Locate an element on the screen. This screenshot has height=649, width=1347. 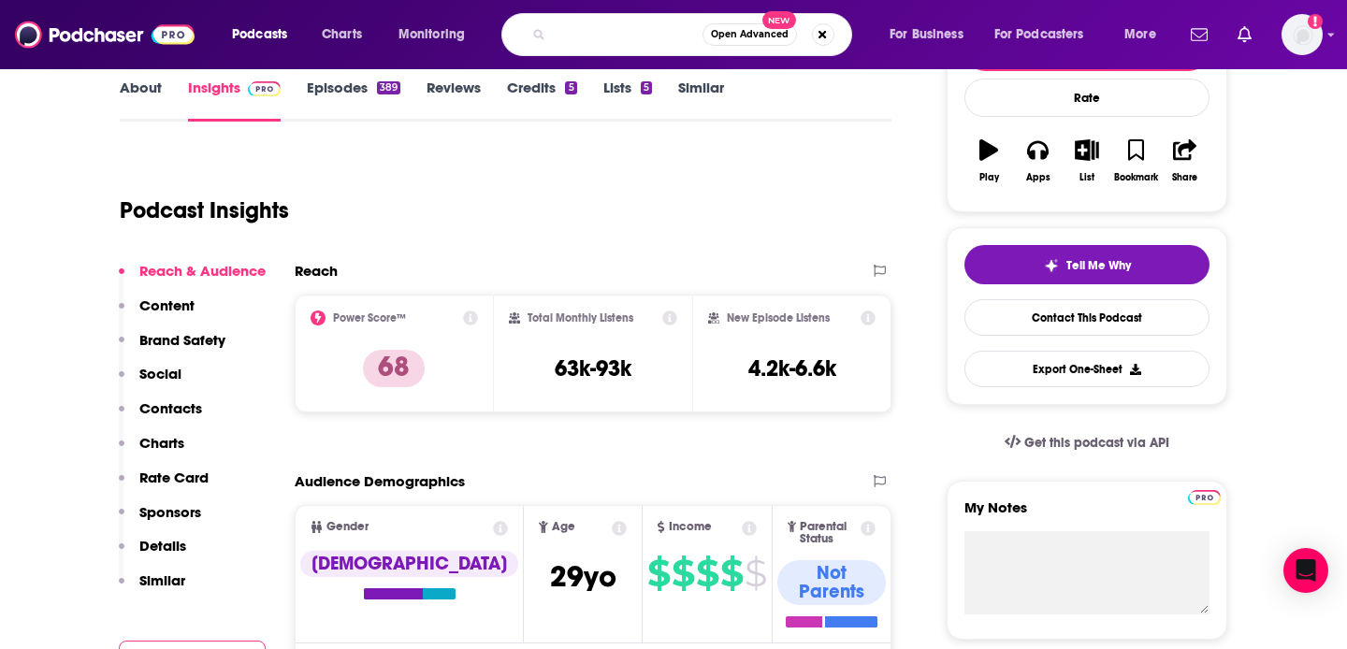
h3: 63k-93k is located at coordinates (593, 368).